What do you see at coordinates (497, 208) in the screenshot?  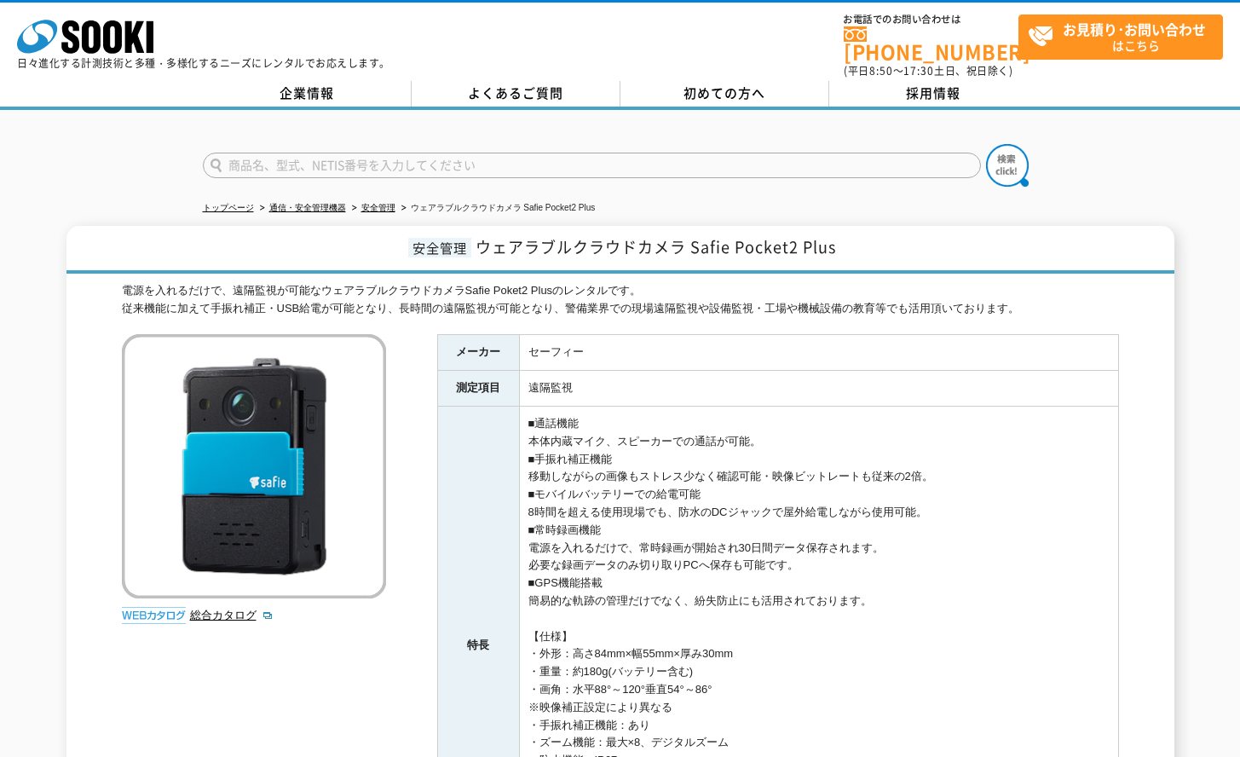 I see `li: ウェアラブルクラウドカメラ Safie Pocket2 Plus` at bounding box center [497, 208].